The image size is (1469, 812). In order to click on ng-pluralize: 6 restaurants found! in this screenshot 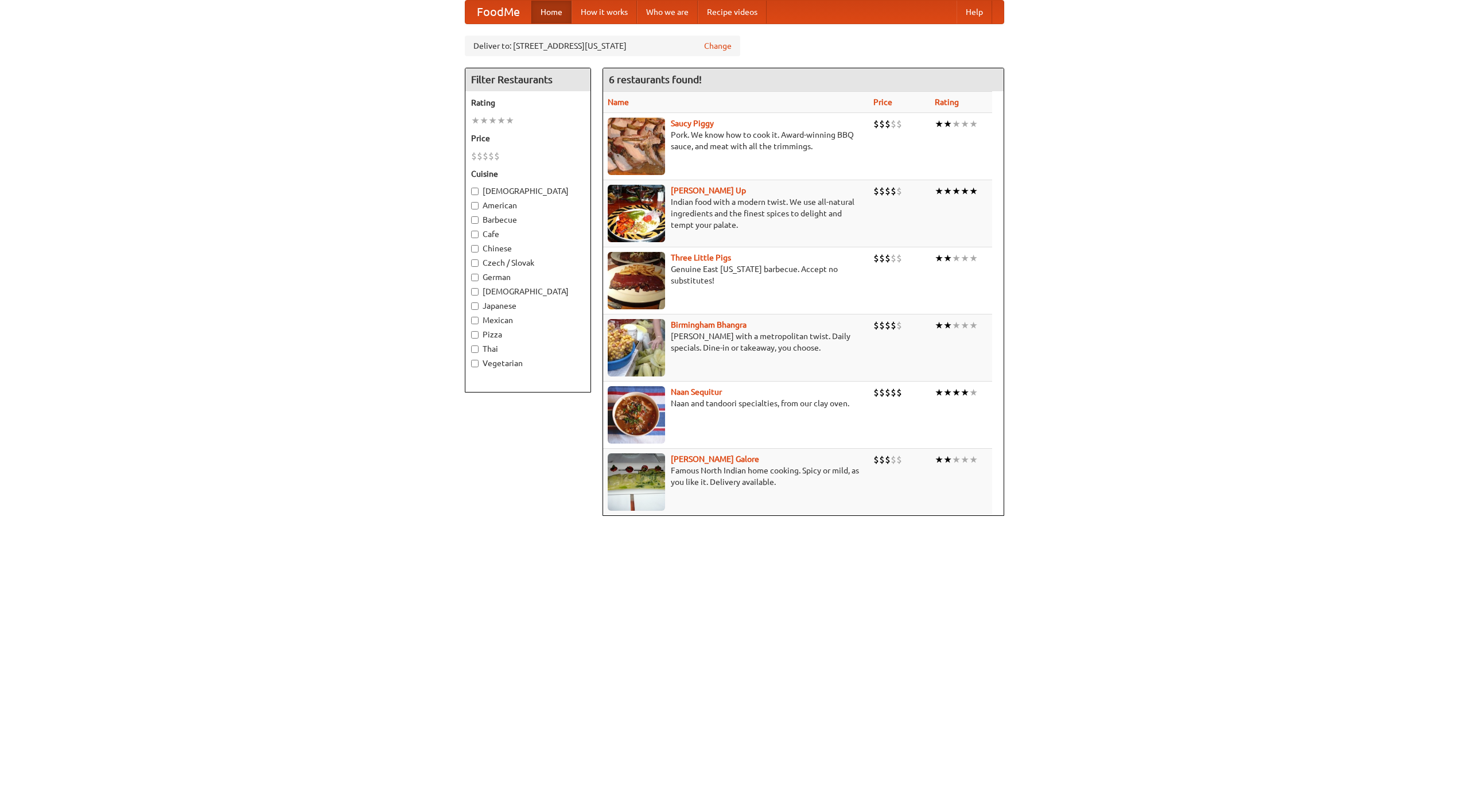, I will do `click(655, 80)`.